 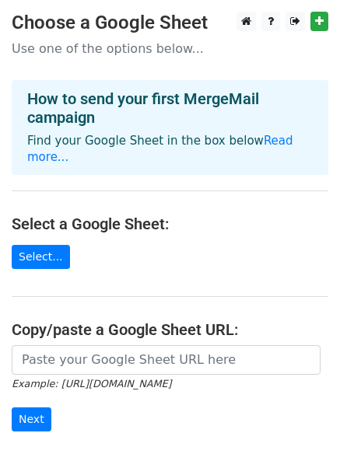 What do you see at coordinates (169, 224) in the screenshot?
I see `h4: Select a Google Sheet:` at bounding box center [169, 224].